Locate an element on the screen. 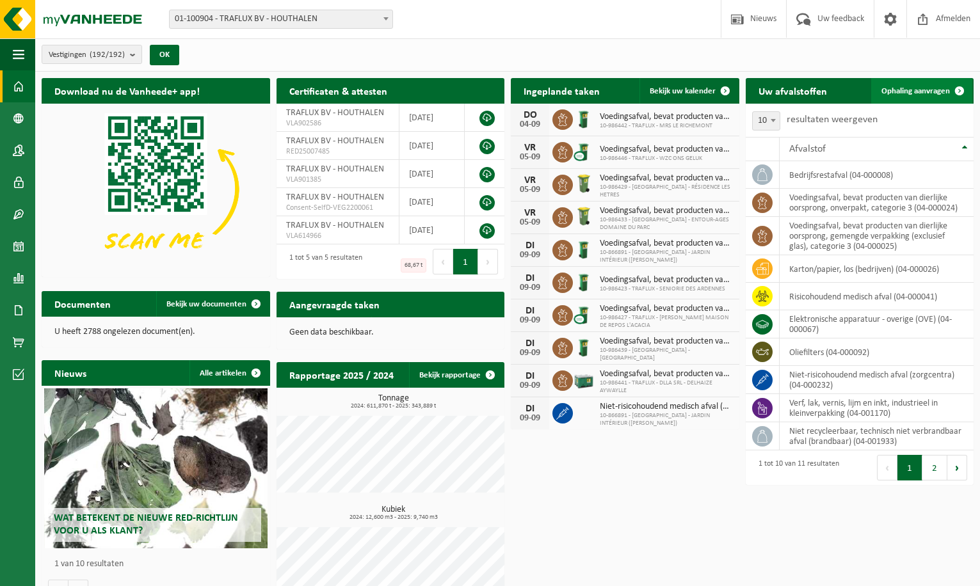 The width and height of the screenshot is (980, 586). span: Voedingsafval, bevat producten van dierlijke oorsprong, gemengde verpakking (exc... is located at coordinates (666, 375).